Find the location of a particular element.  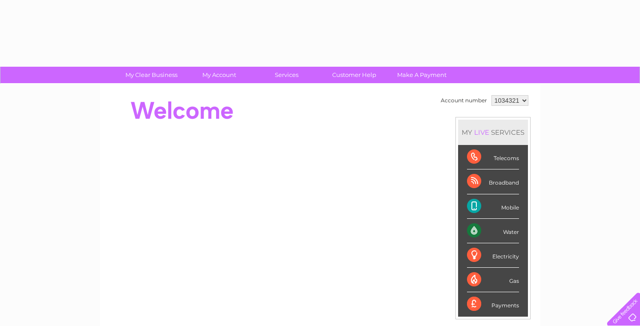

div: Broadband is located at coordinates (492, 181).